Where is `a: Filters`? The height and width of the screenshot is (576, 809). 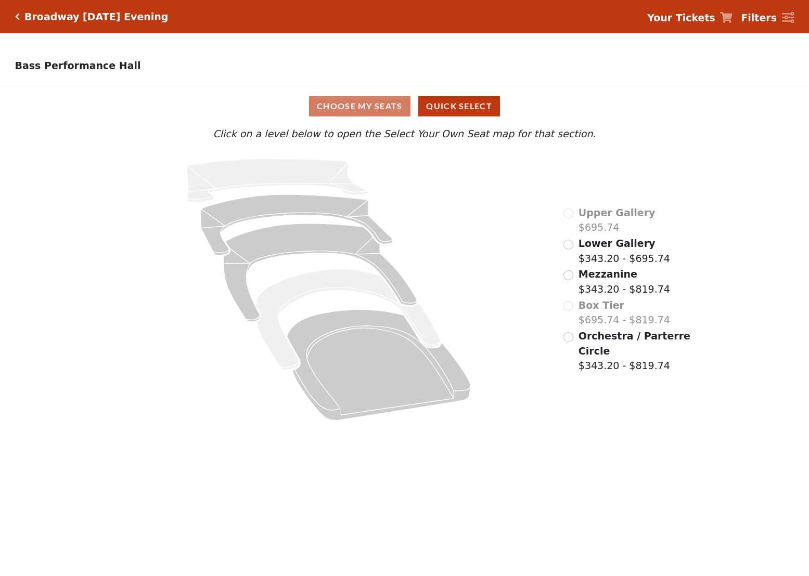 a: Filters is located at coordinates (767, 18).